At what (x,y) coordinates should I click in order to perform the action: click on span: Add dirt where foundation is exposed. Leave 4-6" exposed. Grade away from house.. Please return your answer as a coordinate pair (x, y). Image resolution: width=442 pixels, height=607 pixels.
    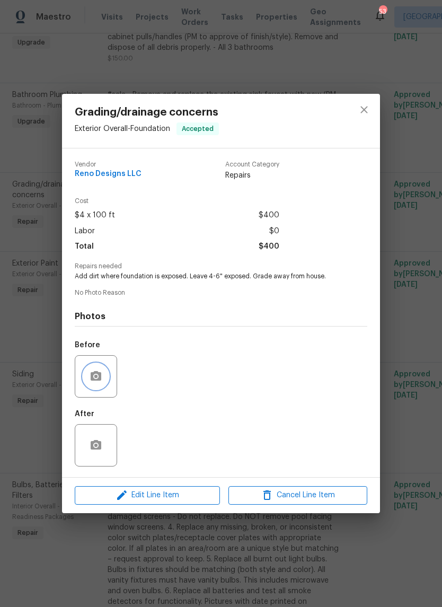
    Looking at the image, I should click on (206, 276).